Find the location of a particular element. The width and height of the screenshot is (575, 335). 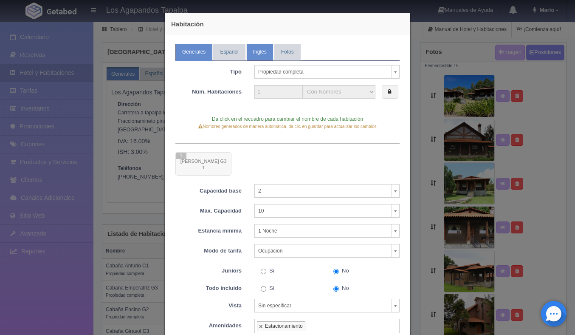

a: Fotos is located at coordinates (288, 52).